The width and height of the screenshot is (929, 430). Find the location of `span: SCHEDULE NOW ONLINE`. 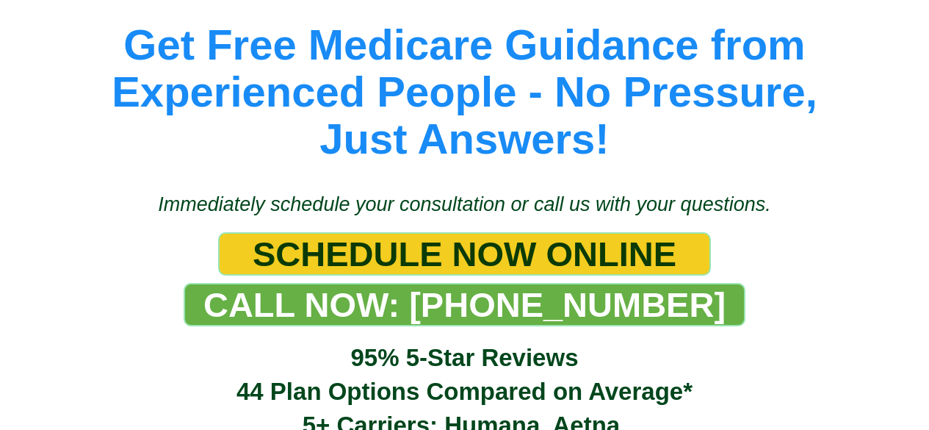

span: SCHEDULE NOW ONLINE is located at coordinates (464, 253).